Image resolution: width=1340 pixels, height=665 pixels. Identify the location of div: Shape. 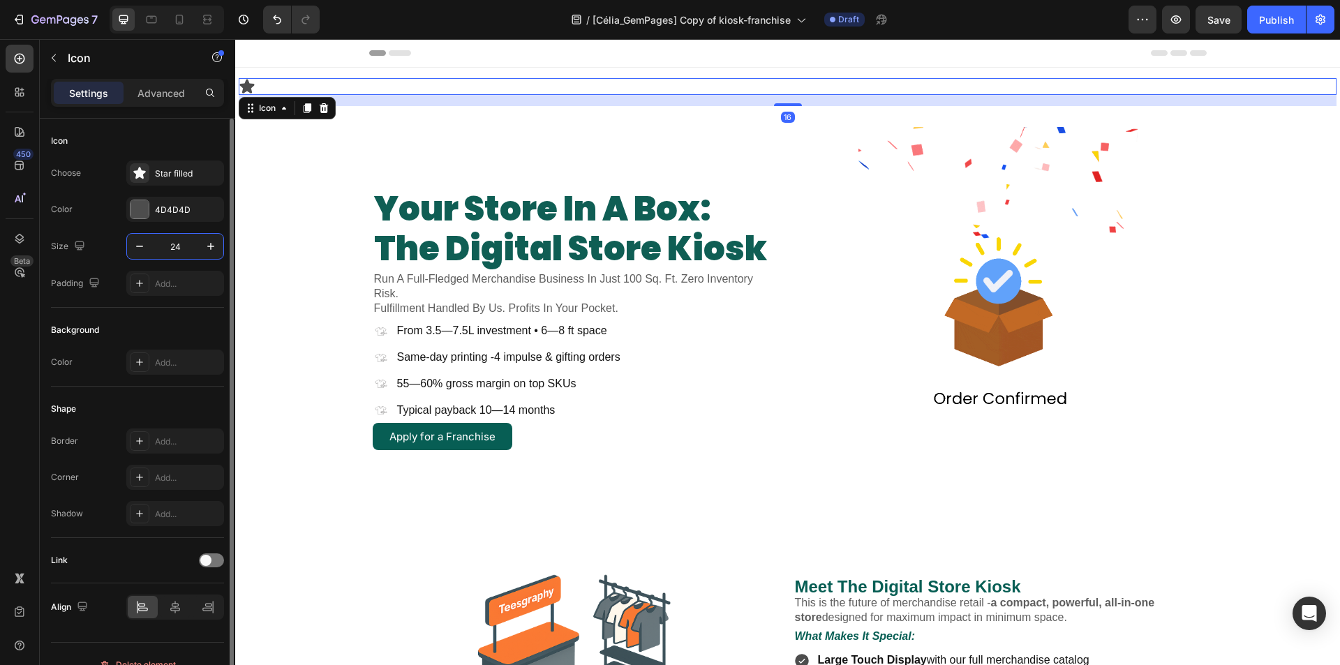
(64, 409).